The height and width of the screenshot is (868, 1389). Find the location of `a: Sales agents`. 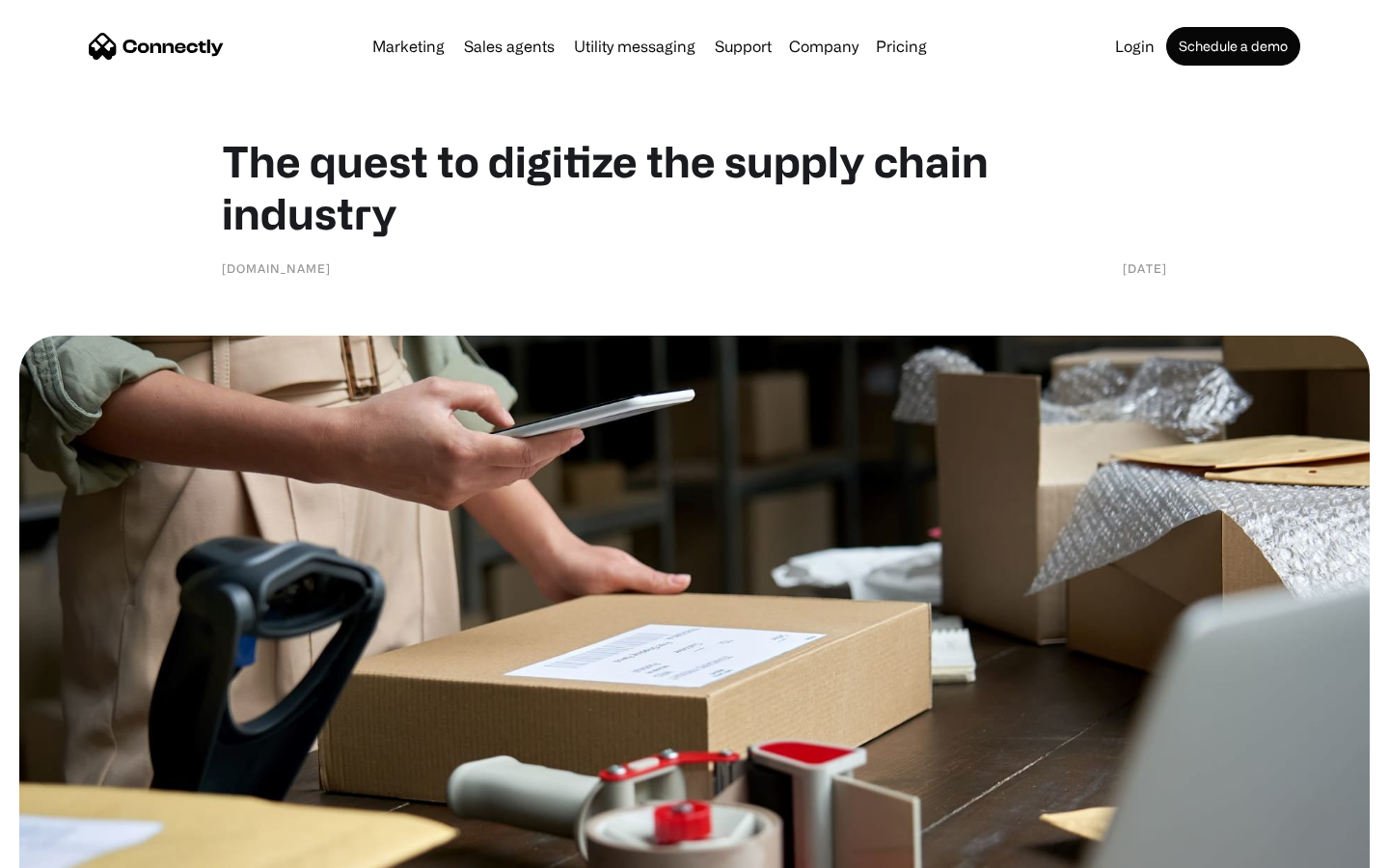

a: Sales agents is located at coordinates (509, 46).